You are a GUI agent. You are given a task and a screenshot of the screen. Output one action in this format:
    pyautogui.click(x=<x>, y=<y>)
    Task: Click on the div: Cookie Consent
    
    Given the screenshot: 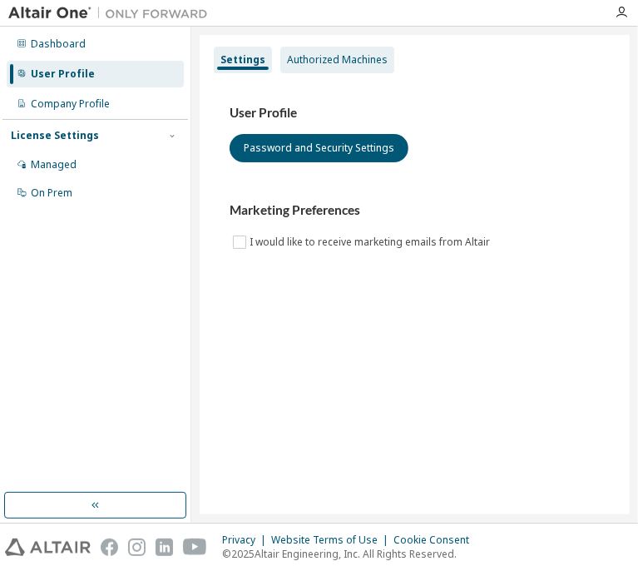 What is the action you would take?
    pyautogui.click(x=436, y=540)
    